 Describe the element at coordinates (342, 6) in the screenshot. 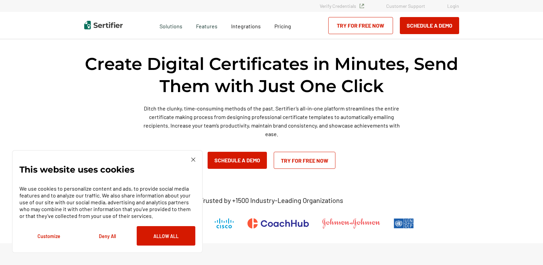

I see `a: Verify Credentials` at that location.